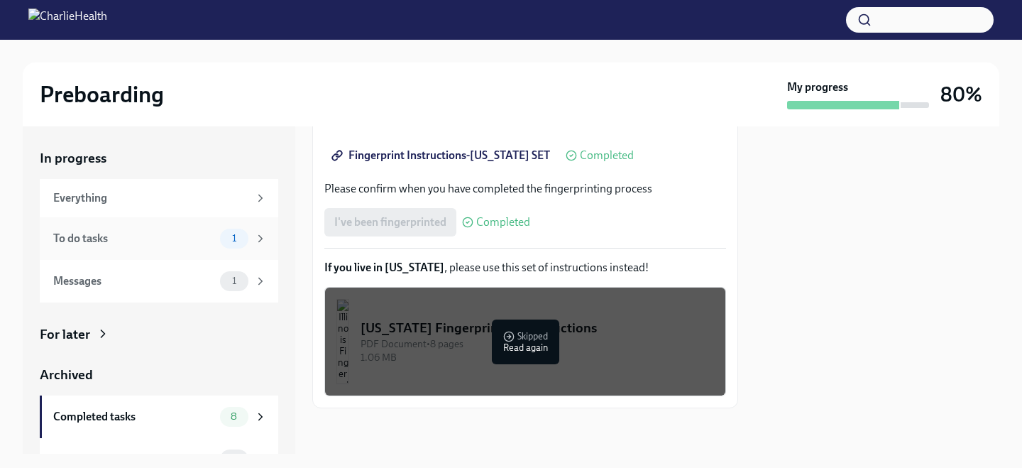  I want to click on a: Messages1, so click(159, 281).